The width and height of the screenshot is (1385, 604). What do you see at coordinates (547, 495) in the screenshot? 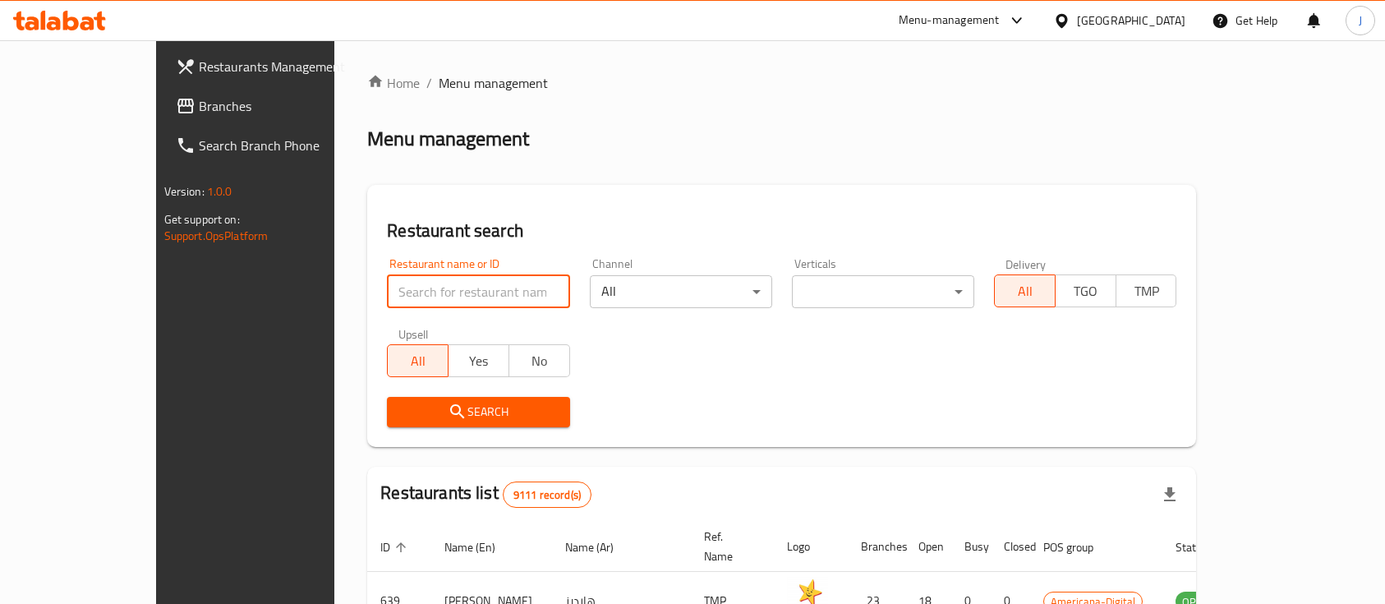
I see `div: Total records count` at bounding box center [547, 495].